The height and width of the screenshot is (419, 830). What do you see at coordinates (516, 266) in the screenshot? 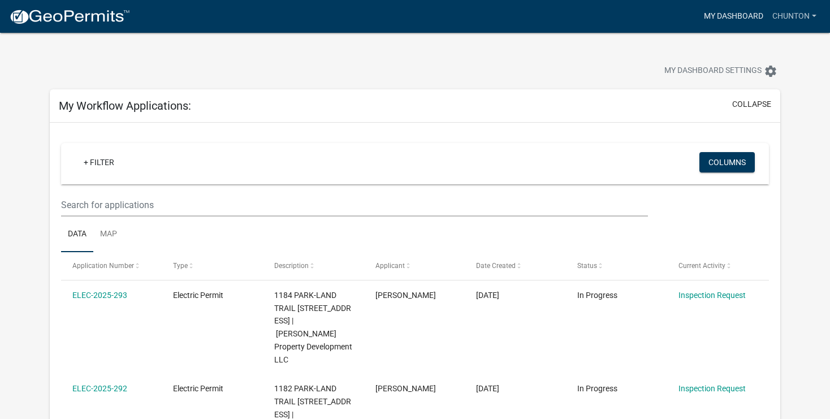
I see `datatable-header-cell: Date Created` at bounding box center [516, 266].